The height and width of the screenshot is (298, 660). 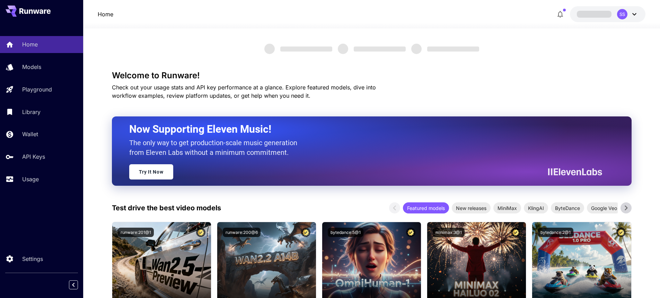 I want to click on button: bytedance:5@1, so click(x=345, y=232).